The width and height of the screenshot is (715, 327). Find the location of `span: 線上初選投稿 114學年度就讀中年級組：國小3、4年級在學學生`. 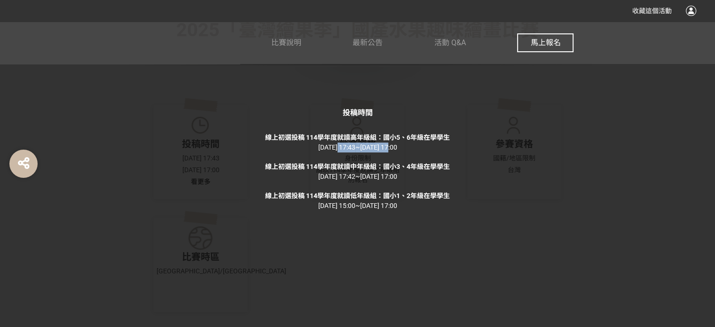

span: 線上初選投稿 114學年度就讀中年級組：國小3、4年級在學學生 is located at coordinates (357, 166).